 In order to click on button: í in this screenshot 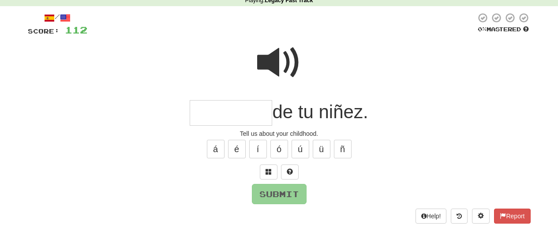, I will do `click(258, 149)`.